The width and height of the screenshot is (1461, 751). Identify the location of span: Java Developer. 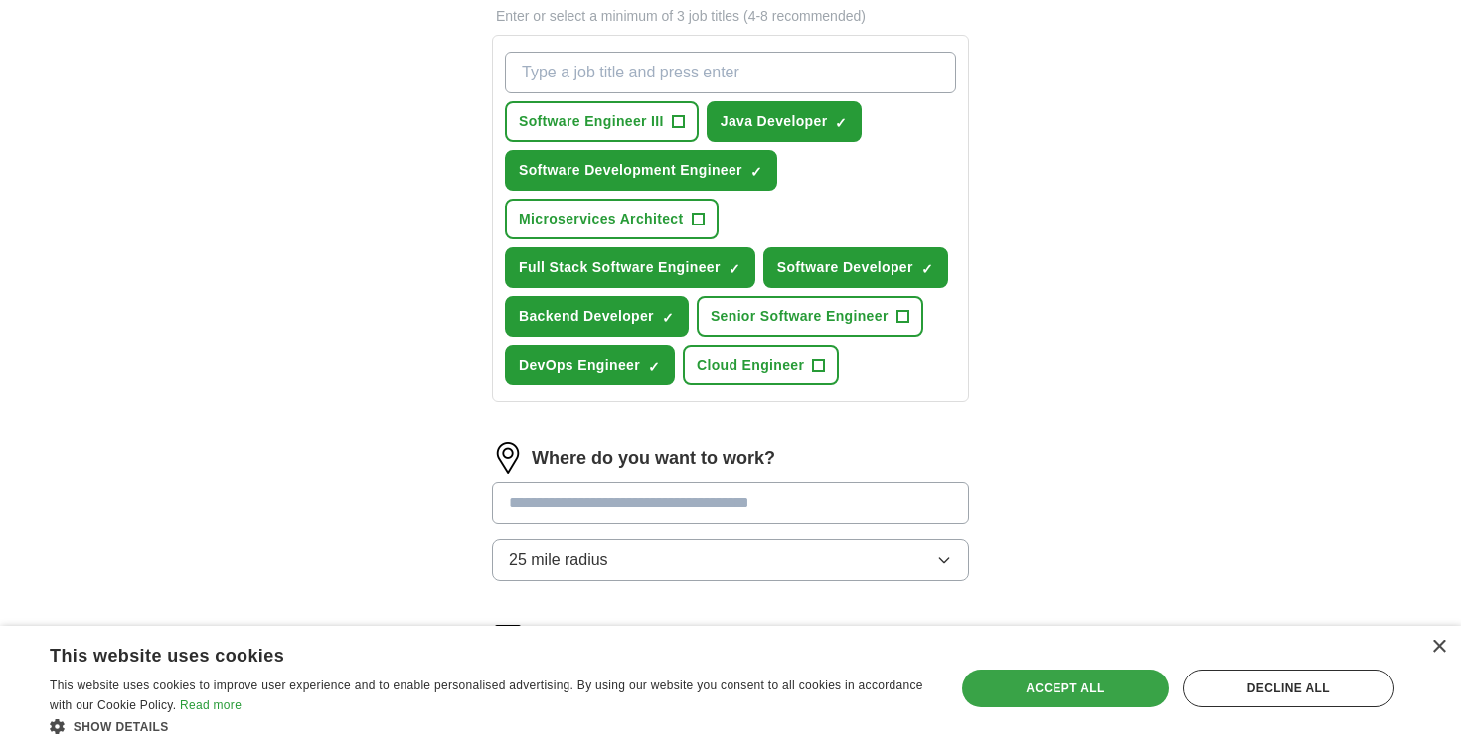
(774, 121).